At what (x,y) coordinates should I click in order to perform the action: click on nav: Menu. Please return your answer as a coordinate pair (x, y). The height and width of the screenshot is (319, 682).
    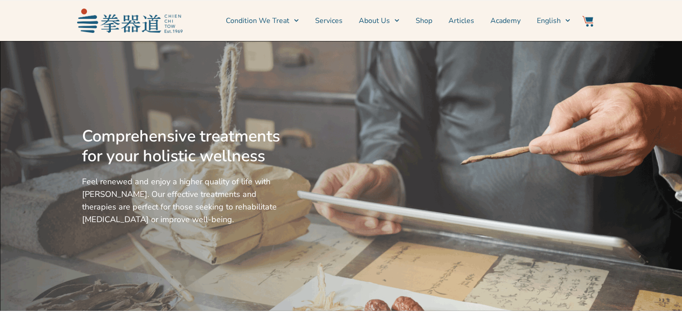
    Looking at the image, I should click on (379, 21).